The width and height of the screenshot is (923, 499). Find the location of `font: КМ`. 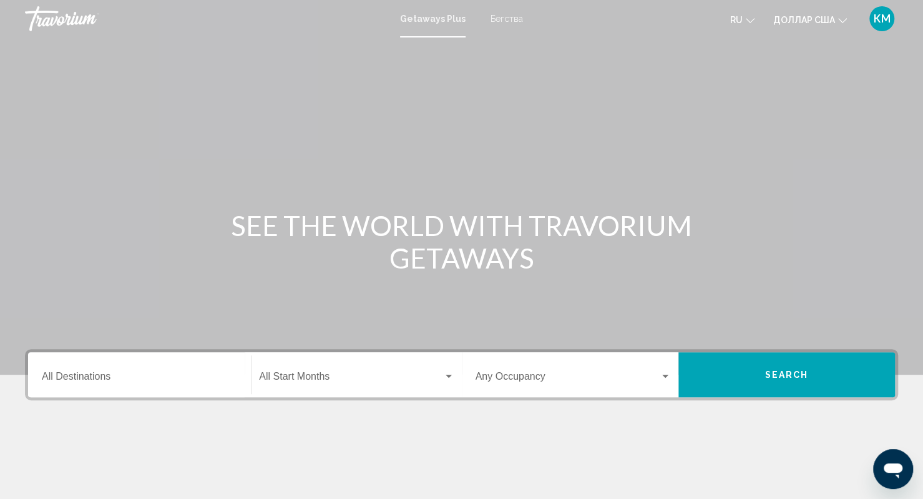

font: КМ is located at coordinates (882, 18).